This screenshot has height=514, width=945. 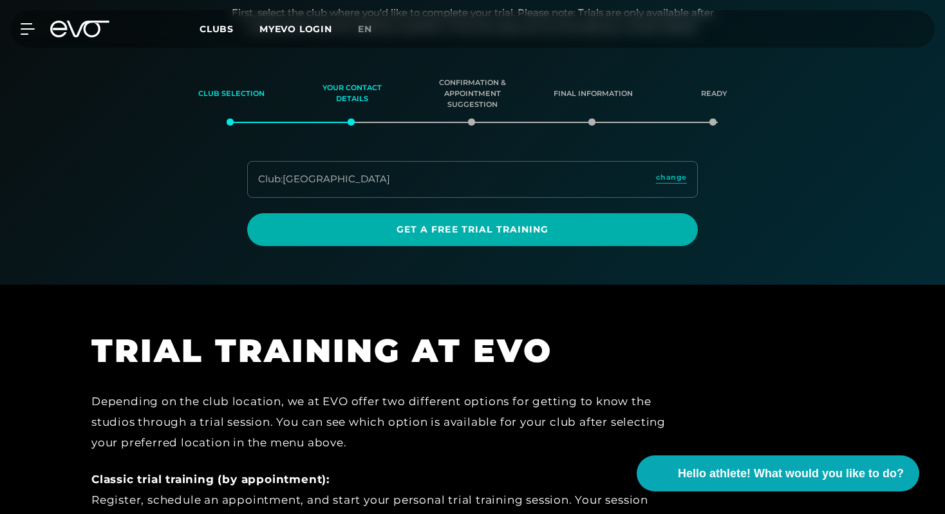 What do you see at coordinates (231, 93) in the screenshot?
I see `font: Club selection` at bounding box center [231, 93].